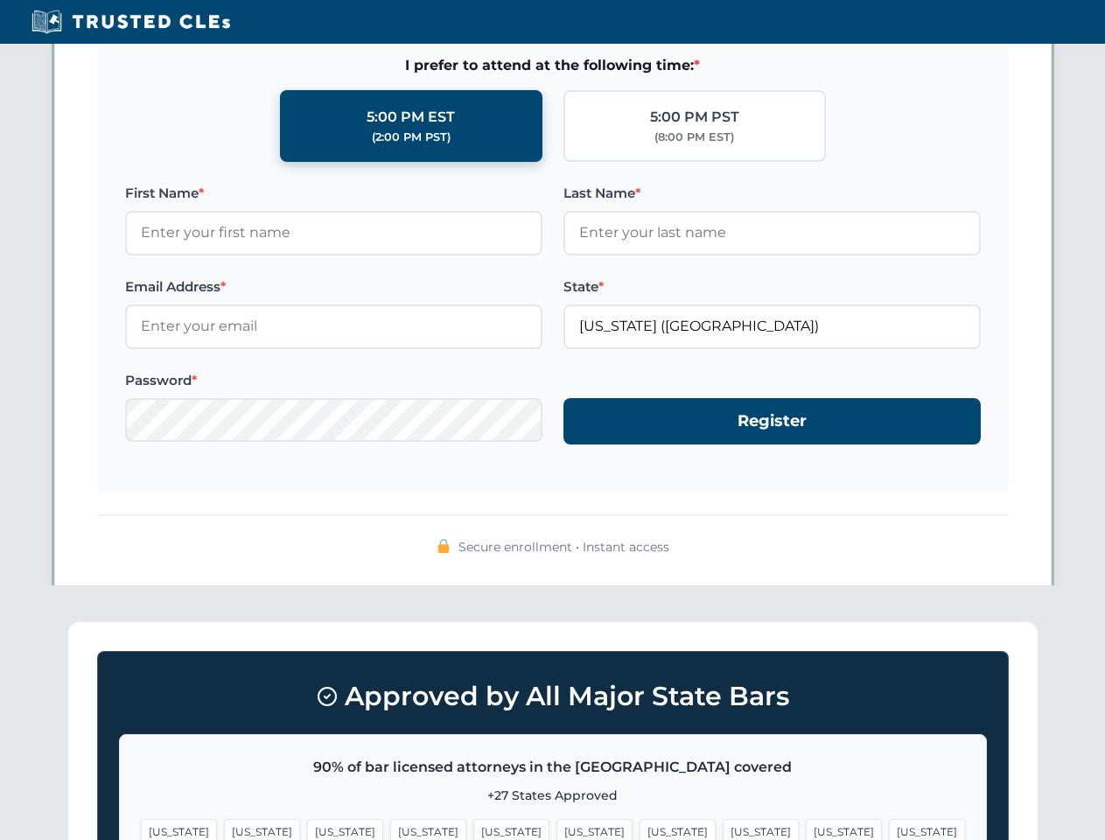 This screenshot has width=1105, height=840. I want to click on label: First Name, so click(333, 193).